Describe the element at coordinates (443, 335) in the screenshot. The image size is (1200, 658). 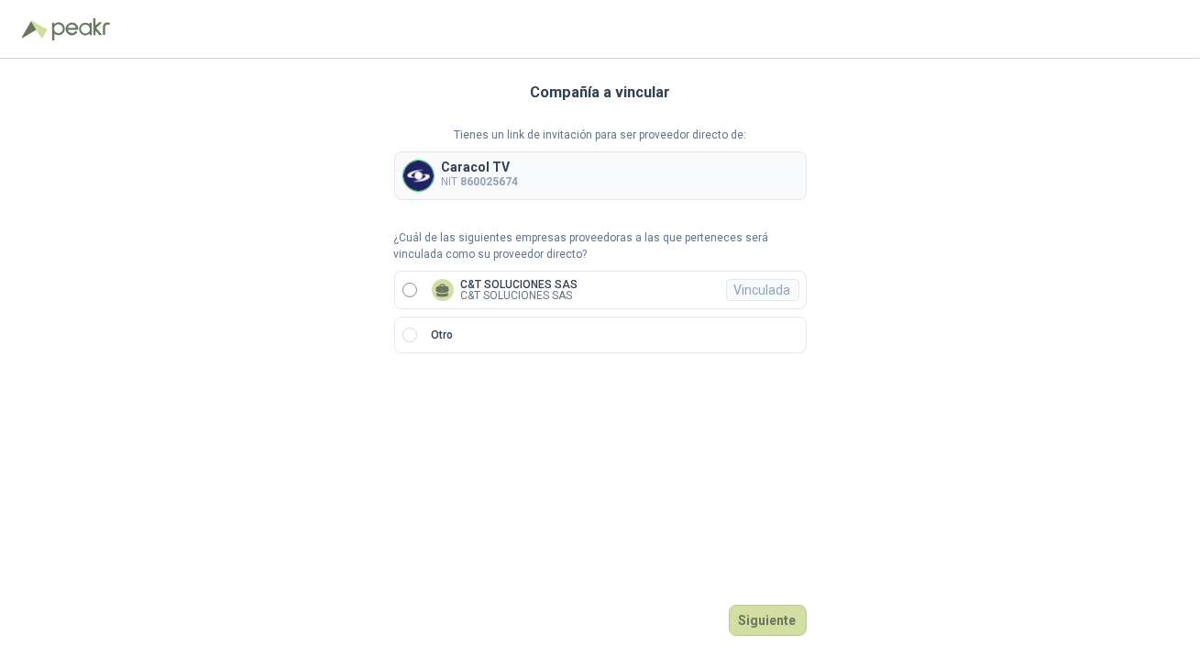
I see `p: Otro` at that location.